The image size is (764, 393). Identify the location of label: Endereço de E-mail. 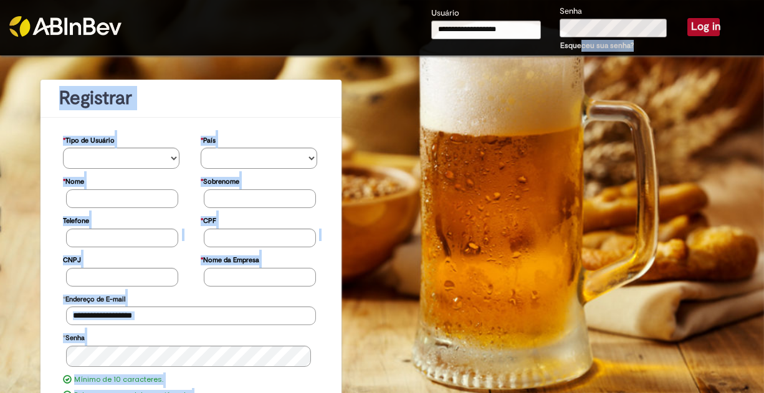
(94, 298).